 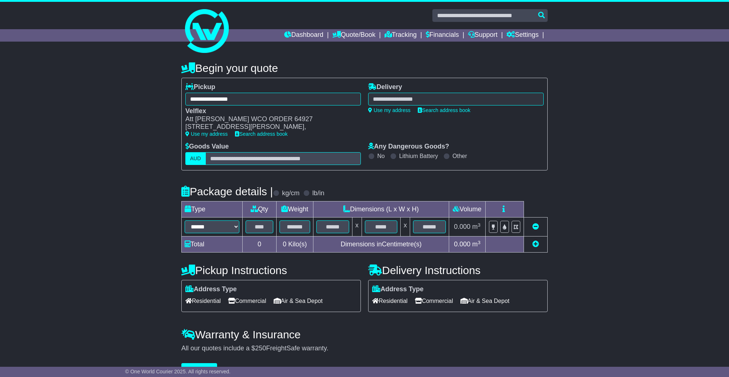 What do you see at coordinates (260, 210) in the screenshot?
I see `td: Qty` at bounding box center [260, 210].